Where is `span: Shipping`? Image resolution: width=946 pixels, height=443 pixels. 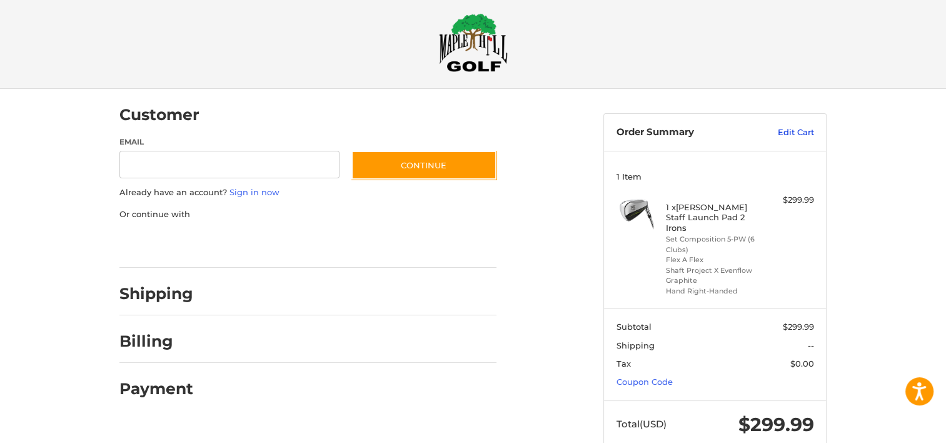 span: Shipping is located at coordinates (635, 345).